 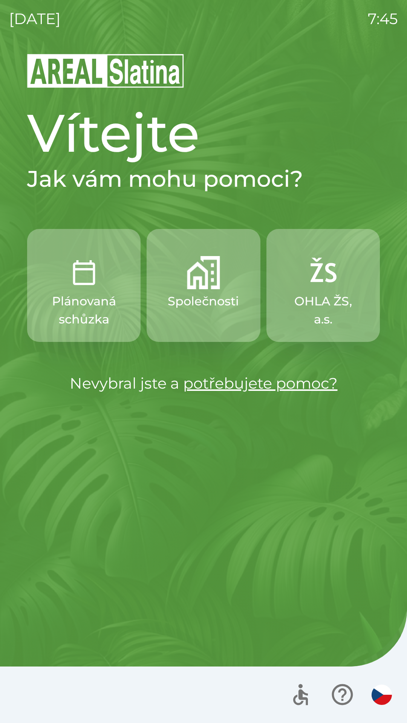 I want to click on h1: Vítejte, so click(x=203, y=133).